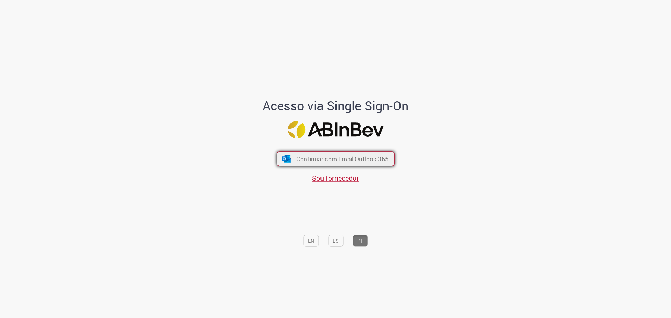  Describe the element at coordinates (286, 159) in the screenshot. I see `img: ícone Azure/Microsoft 360` at that location.